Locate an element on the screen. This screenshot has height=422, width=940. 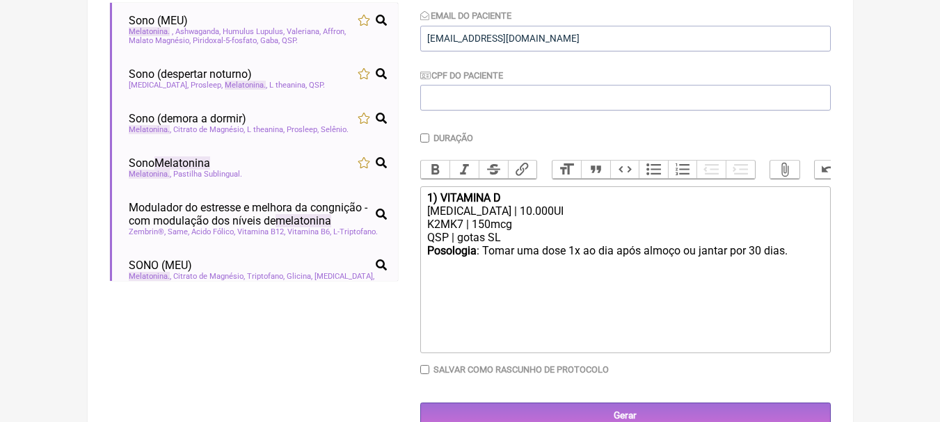
button: Bold is located at coordinates (435, 170).